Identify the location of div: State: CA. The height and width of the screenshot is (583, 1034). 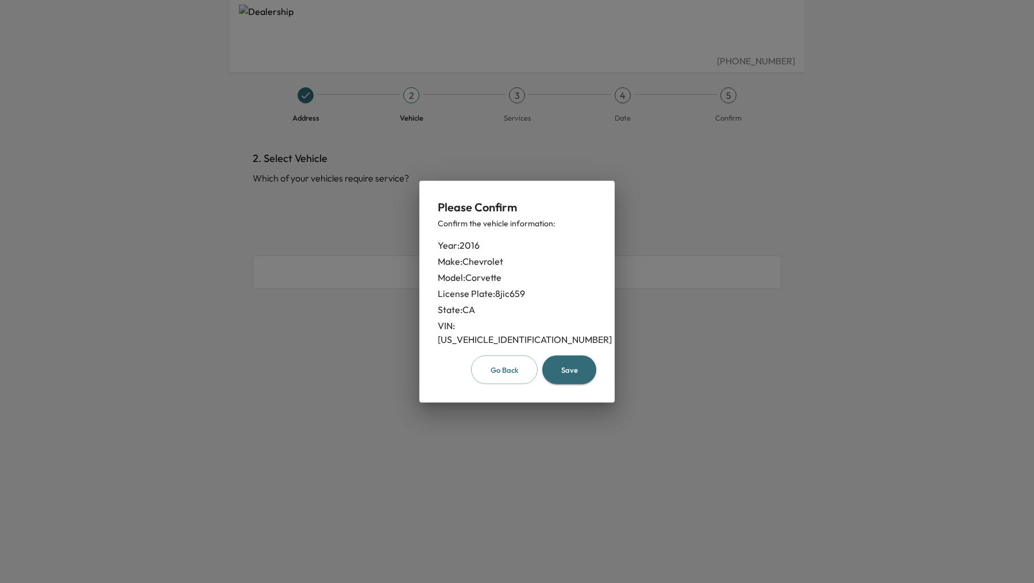
(517, 309).